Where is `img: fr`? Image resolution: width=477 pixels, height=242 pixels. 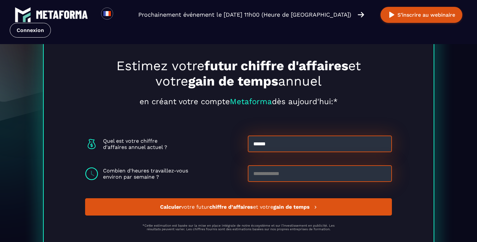
img: fr is located at coordinates (107, 13).